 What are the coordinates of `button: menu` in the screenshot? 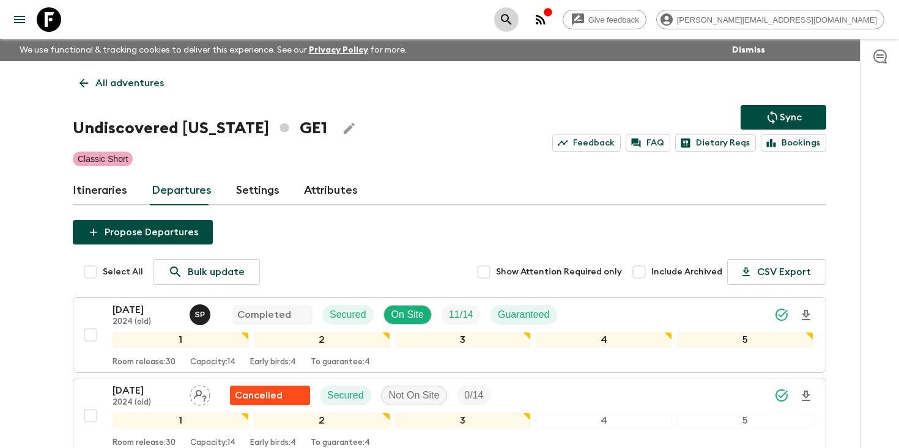 It's located at (20, 20).